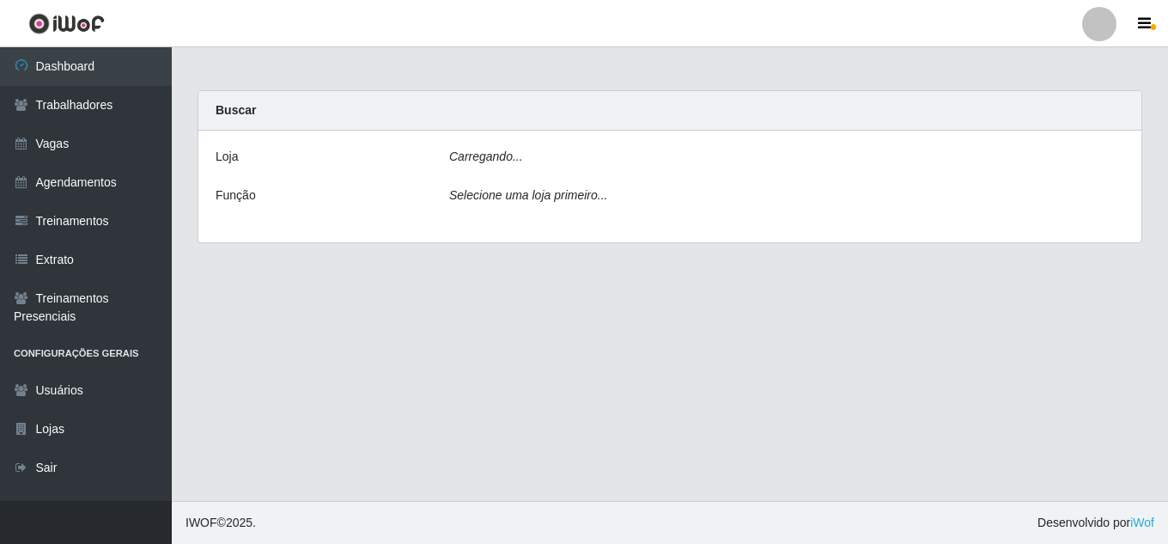 The width and height of the screenshot is (1168, 544). Describe the element at coordinates (1096, 522) in the screenshot. I see `span: Desenvolvido por` at that location.